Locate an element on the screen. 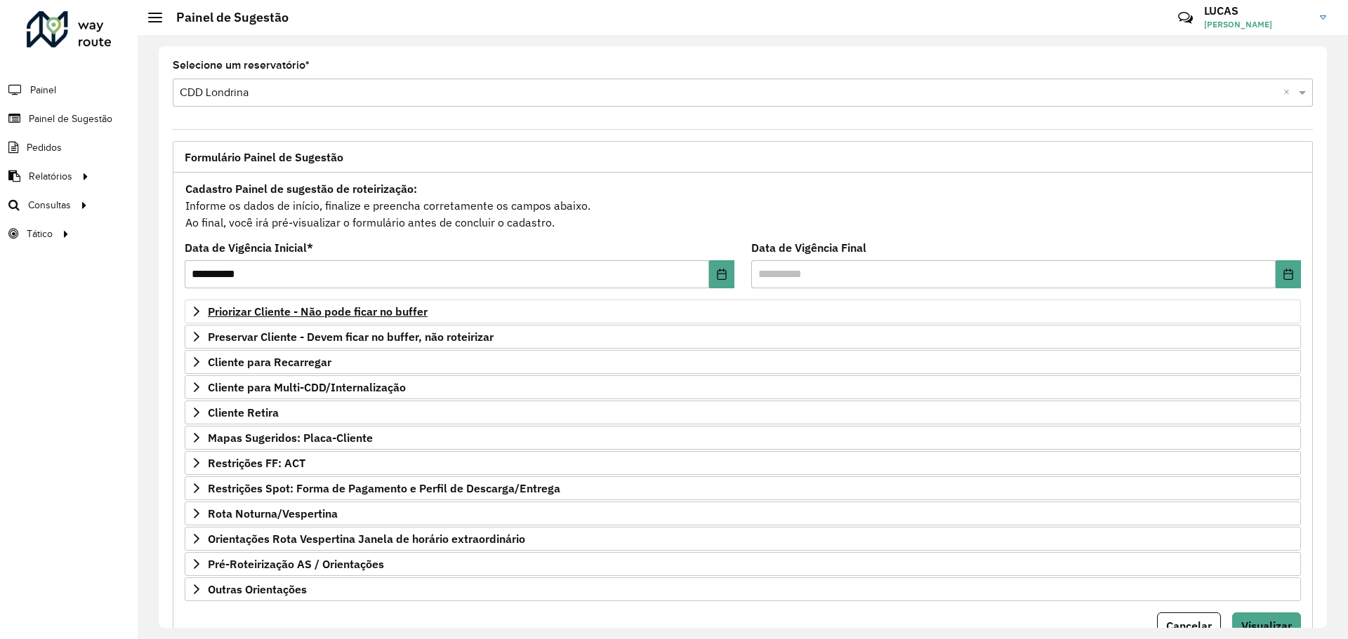  a: Outras Orientações is located at coordinates (743, 590).